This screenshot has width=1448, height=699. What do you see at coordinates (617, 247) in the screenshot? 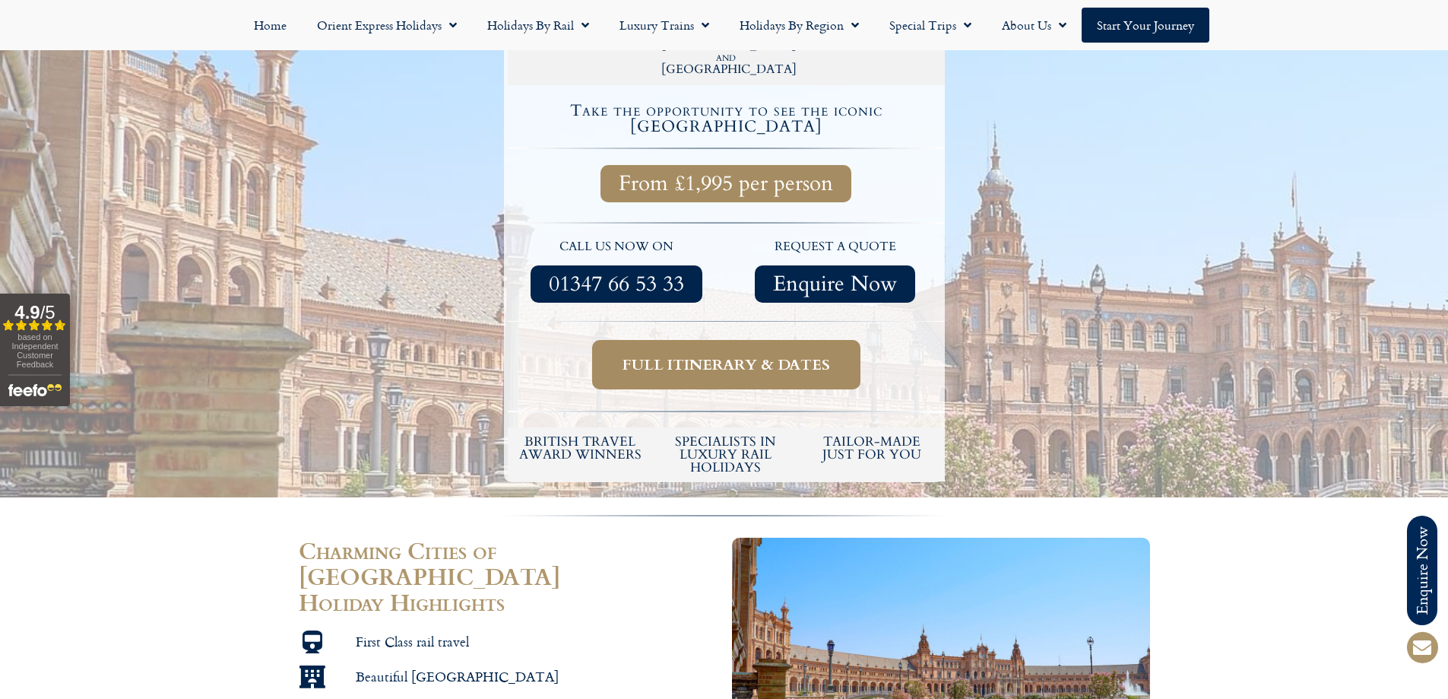
I see `p: call us now on` at bounding box center [617, 247].